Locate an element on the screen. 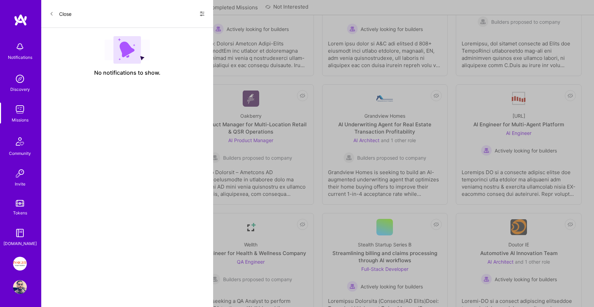  img: Invite is located at coordinates (20, 173).